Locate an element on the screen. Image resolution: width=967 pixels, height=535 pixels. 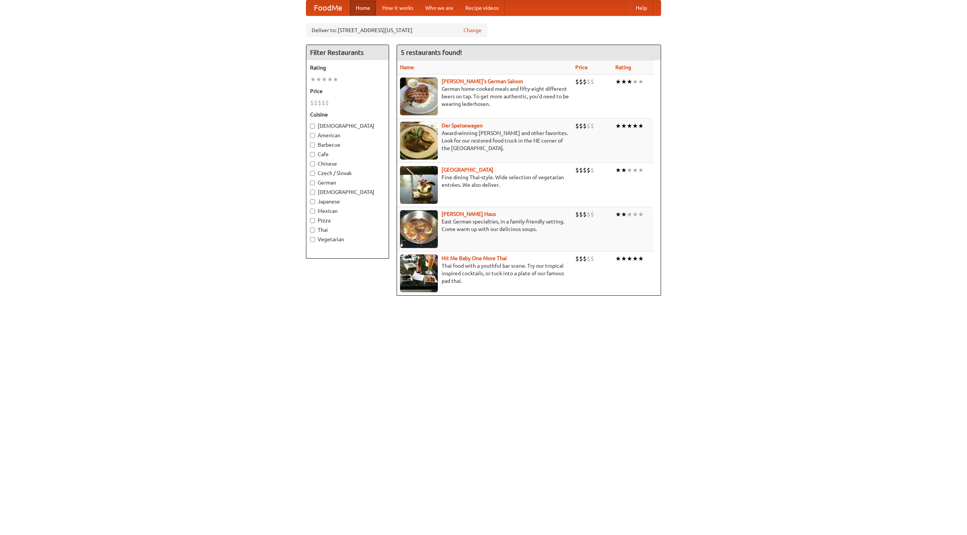
img: speisewagen.jpg is located at coordinates (419, 141).